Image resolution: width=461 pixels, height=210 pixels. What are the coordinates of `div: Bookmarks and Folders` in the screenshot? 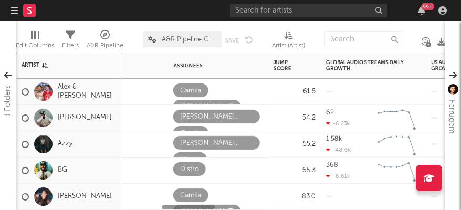 It's located at (8, 127).